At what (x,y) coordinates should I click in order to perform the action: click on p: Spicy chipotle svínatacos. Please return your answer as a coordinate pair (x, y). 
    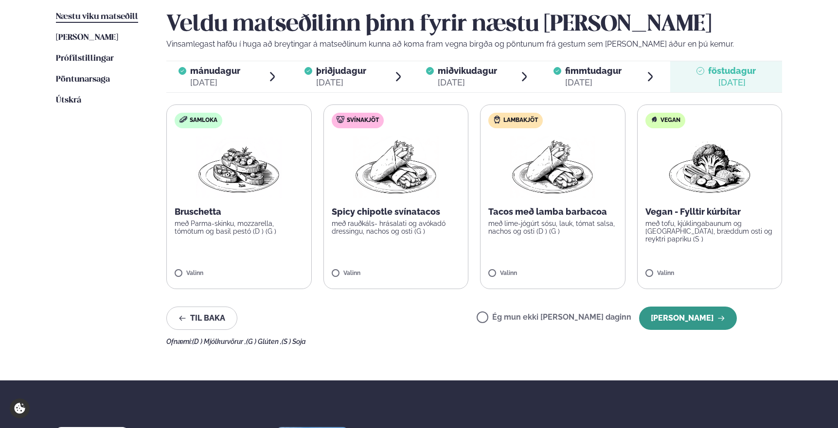
    Looking at the image, I should click on (396, 212).